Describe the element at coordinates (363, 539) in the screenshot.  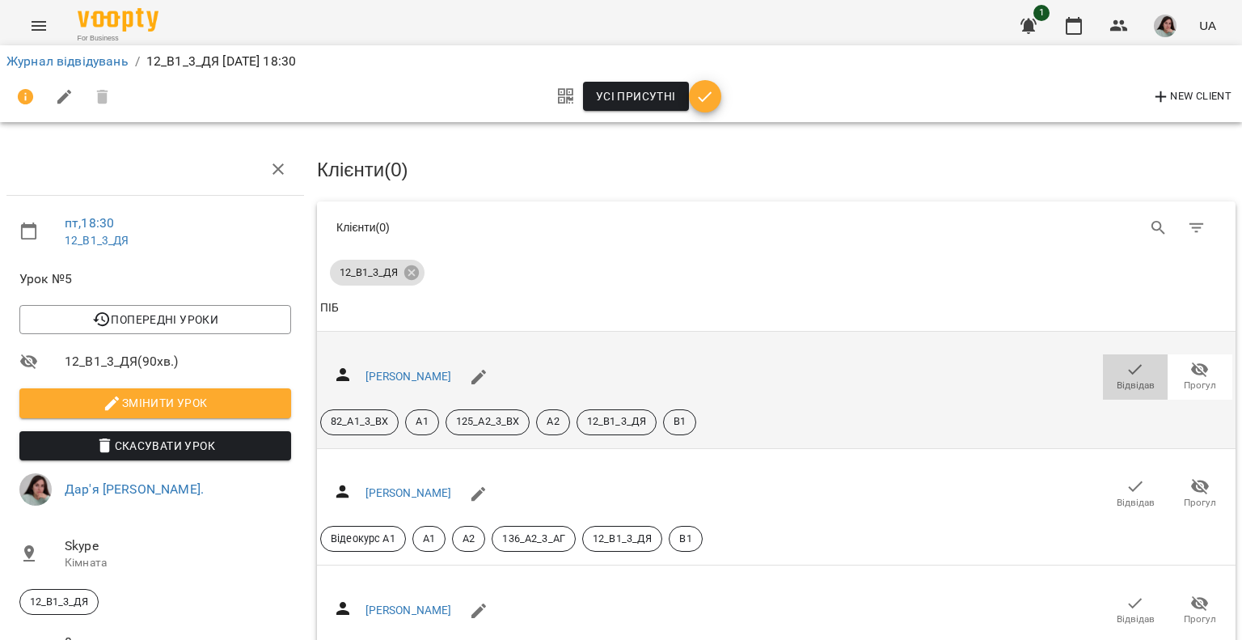
I see `span: Відеокурс А1` at that location.